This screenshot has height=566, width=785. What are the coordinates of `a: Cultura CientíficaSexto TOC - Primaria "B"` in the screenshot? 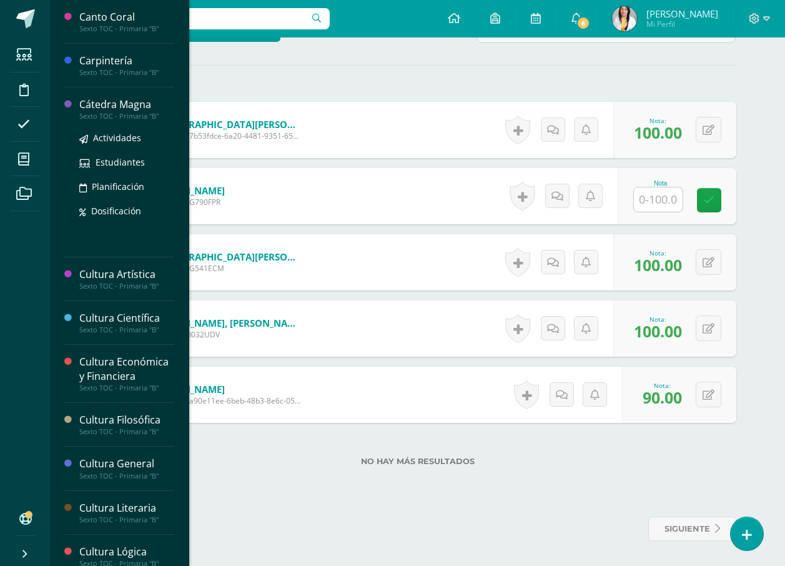 It's located at (127, 322).